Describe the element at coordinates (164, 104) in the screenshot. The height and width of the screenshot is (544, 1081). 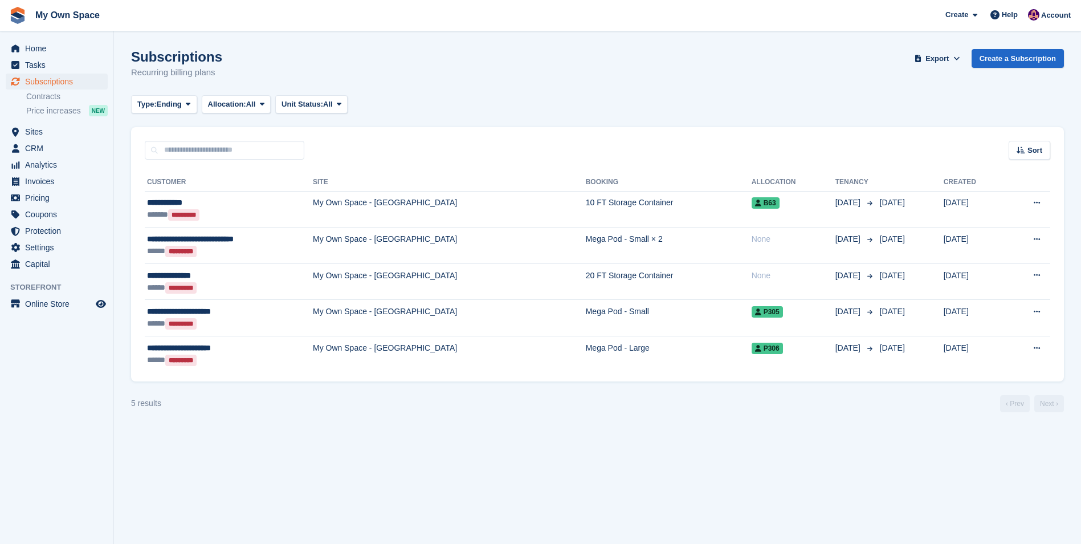
I see `button: Type: Ending` at that location.